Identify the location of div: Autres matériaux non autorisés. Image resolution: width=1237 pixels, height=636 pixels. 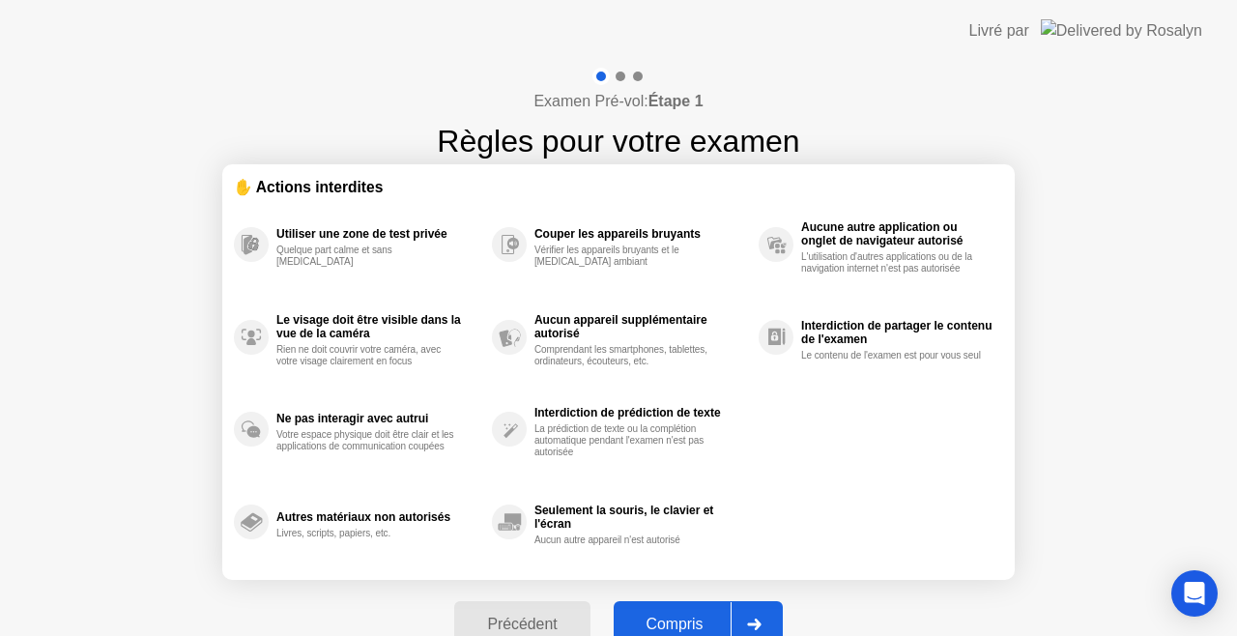
(379, 517).